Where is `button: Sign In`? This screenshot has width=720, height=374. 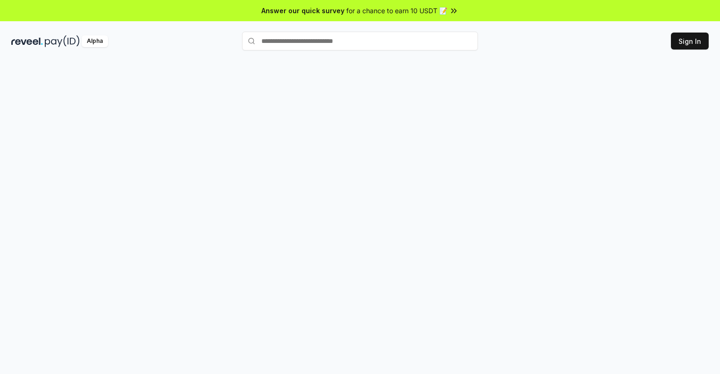
button: Sign In is located at coordinates (690, 41).